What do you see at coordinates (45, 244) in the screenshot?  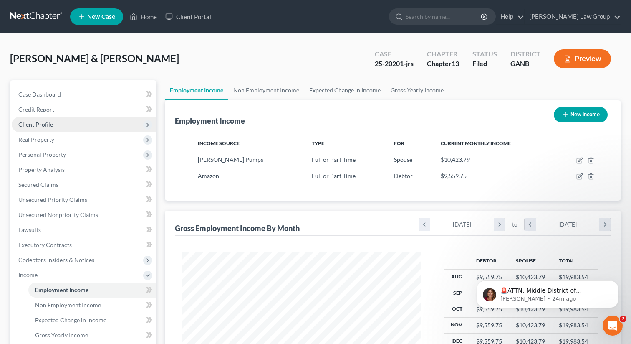 I see `span: Executory Contracts` at bounding box center [45, 244].